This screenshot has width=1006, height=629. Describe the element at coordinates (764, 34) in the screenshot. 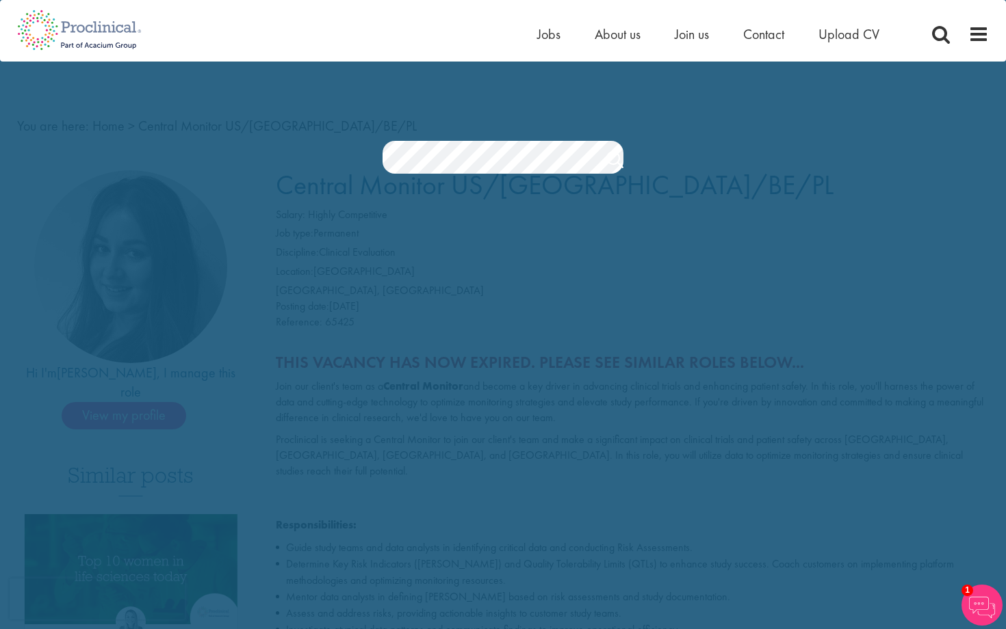

I see `a: Contact` at that location.